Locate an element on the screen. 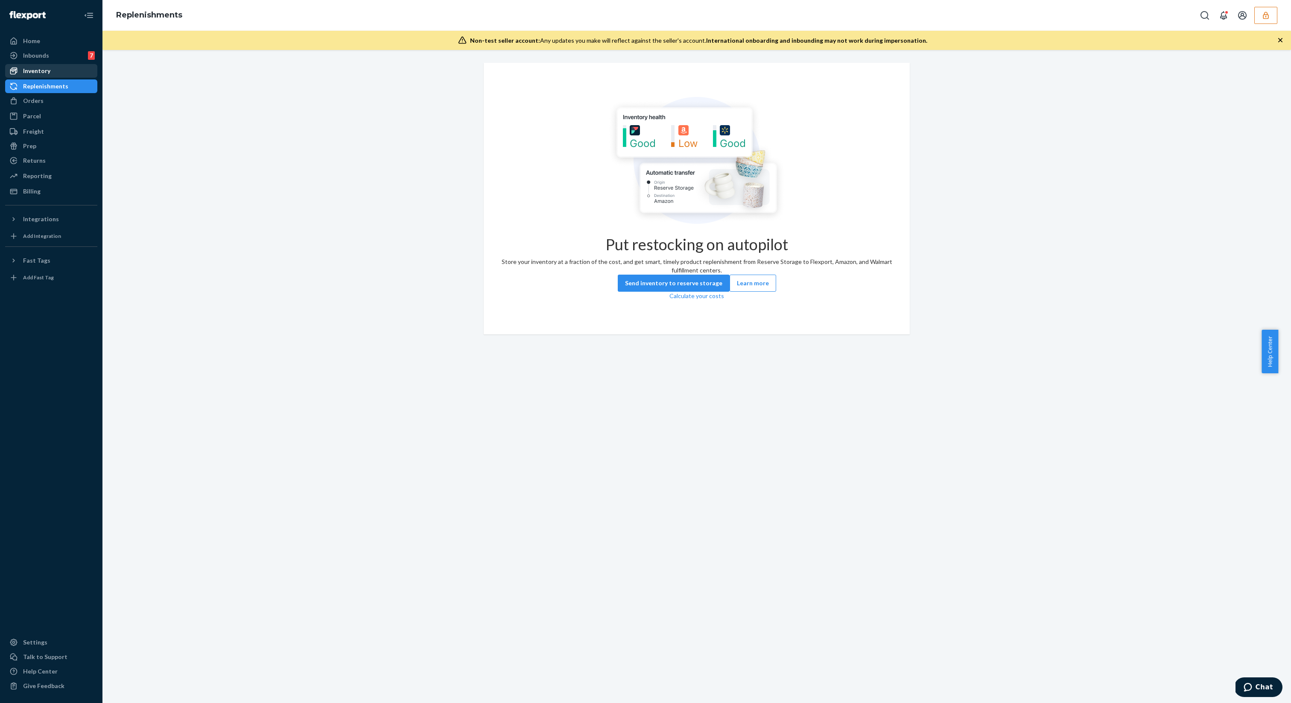 The width and height of the screenshot is (1291, 703). button: Learn more is located at coordinates (753, 283).